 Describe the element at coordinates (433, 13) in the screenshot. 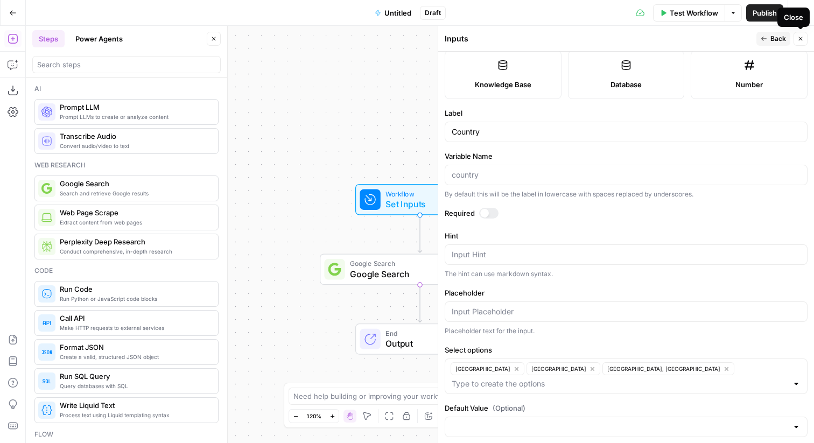

I see `span: Draft` at that location.